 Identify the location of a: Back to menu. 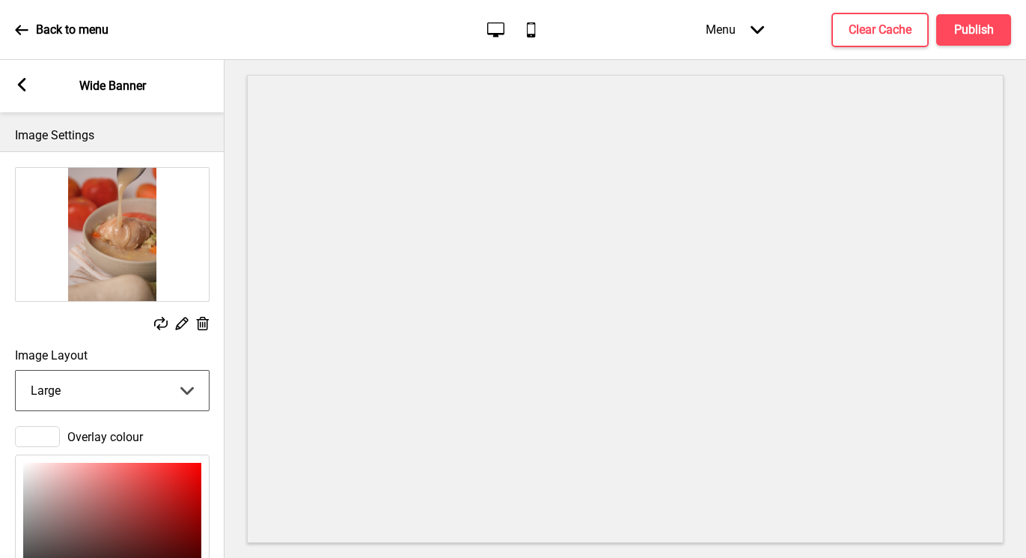
(61, 30).